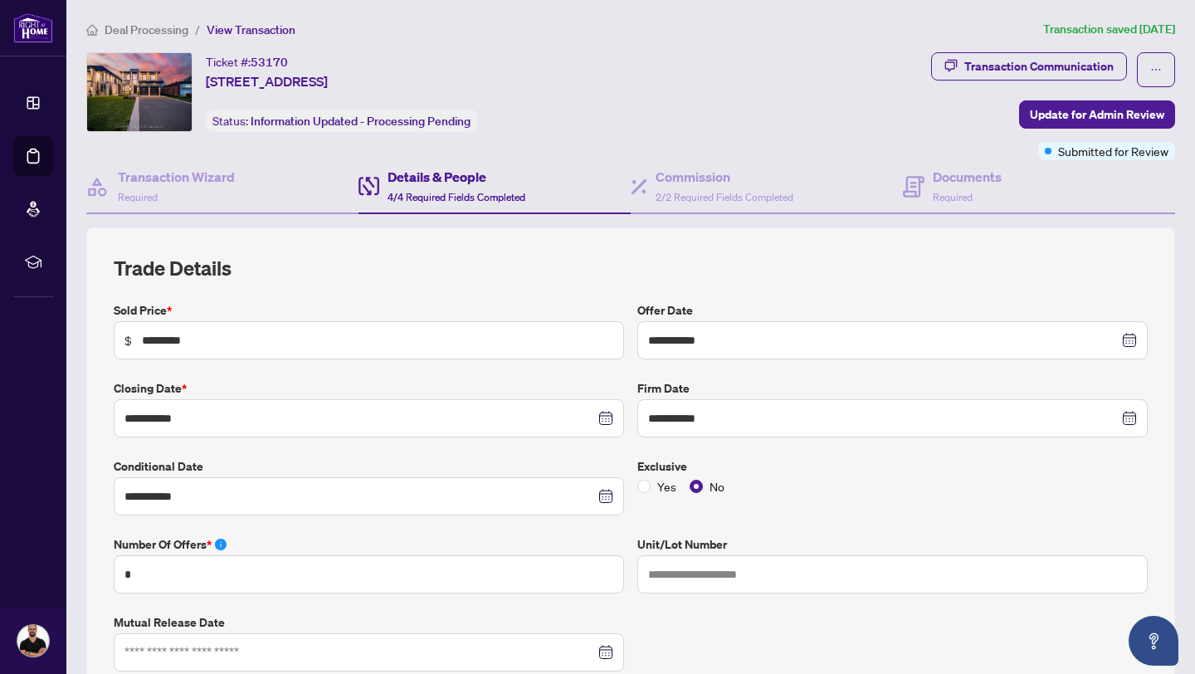  I want to click on span: Deal Processing, so click(146, 30).